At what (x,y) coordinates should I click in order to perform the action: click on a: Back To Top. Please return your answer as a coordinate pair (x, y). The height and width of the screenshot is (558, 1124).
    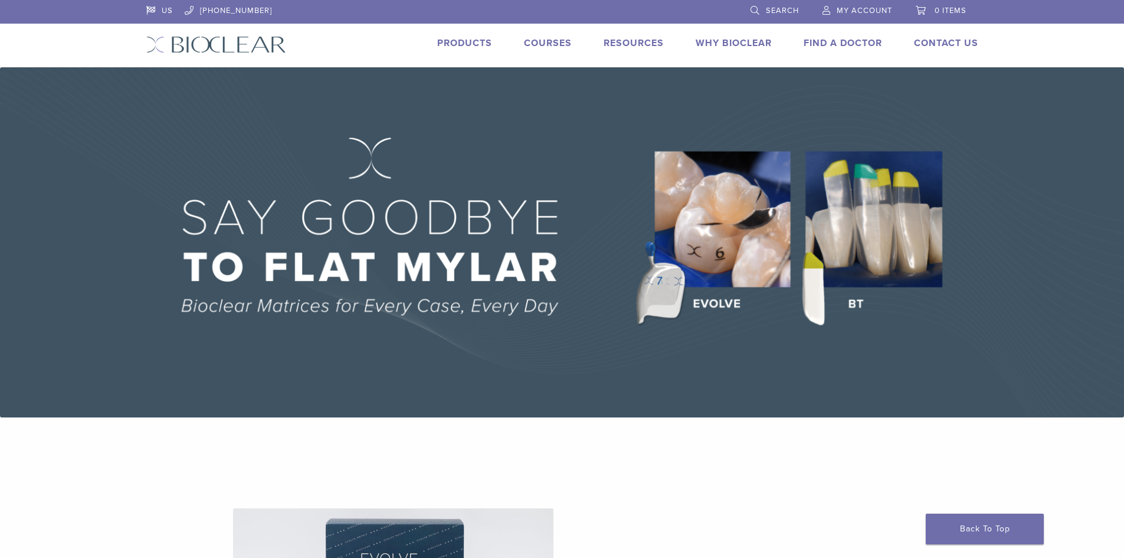
    Looking at the image, I should click on (985, 529).